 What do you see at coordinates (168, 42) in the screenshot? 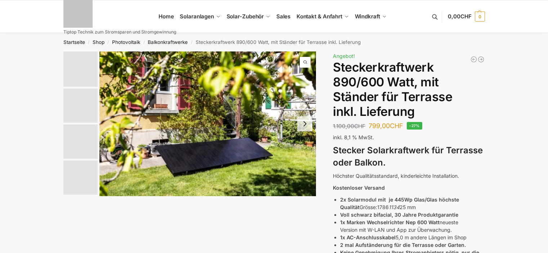
I see `a: Balkonkraftwerke` at bounding box center [168, 42].